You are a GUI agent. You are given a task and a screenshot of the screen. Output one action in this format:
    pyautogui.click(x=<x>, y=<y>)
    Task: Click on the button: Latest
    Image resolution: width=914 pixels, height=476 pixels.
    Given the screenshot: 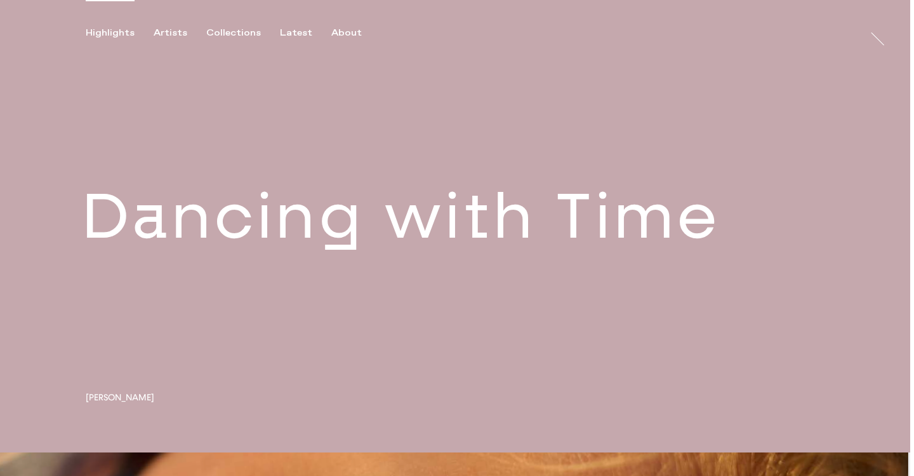 What is the action you would take?
    pyautogui.click(x=305, y=33)
    